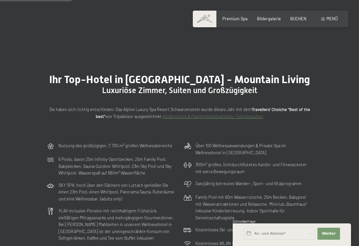 The height and width of the screenshot is (246, 359). Describe the element at coordinates (269, 19) in the screenshot. I see `a: Bildergalerie` at that location.